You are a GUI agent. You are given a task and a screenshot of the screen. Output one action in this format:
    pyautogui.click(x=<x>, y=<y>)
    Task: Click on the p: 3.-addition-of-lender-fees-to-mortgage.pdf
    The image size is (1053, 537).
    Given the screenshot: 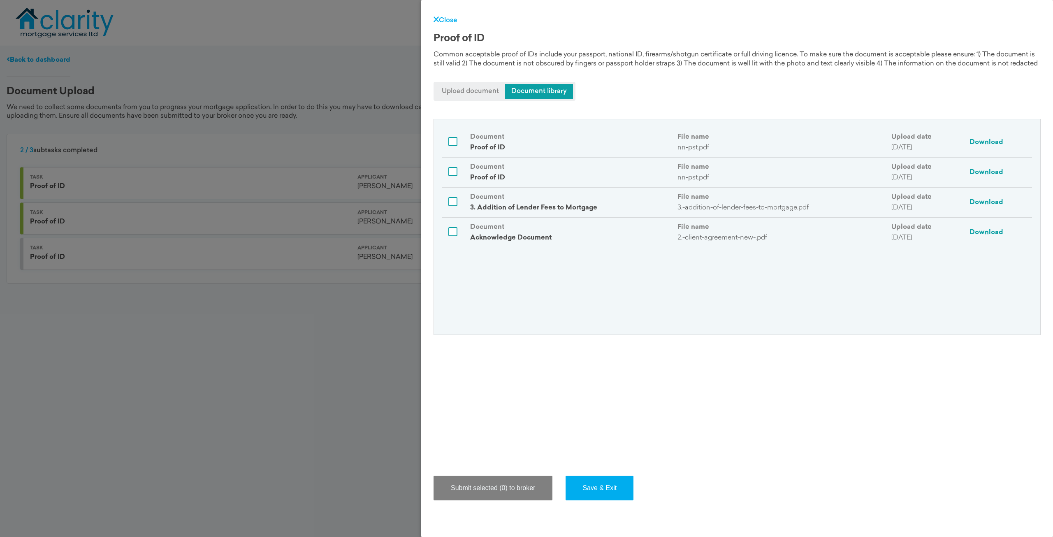 What is the action you would take?
    pyautogui.click(x=778, y=208)
    